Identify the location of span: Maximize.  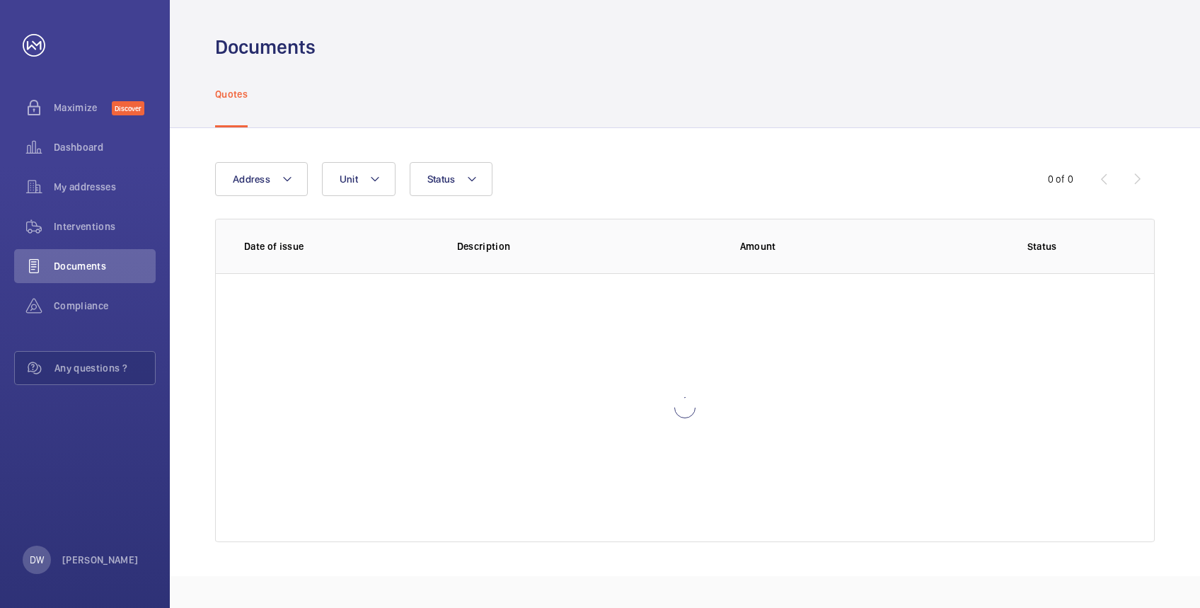
(83, 108).